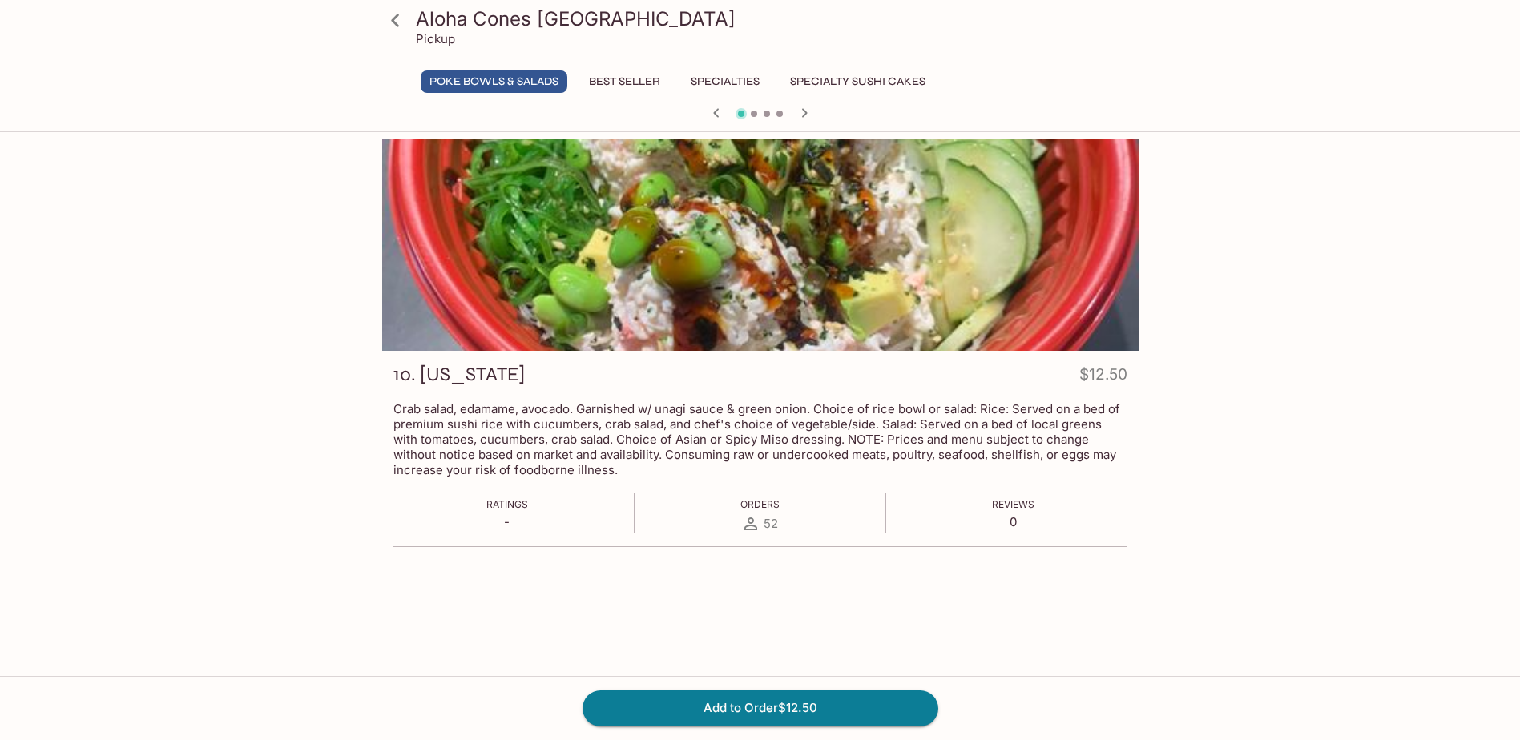 The width and height of the screenshot is (1520, 740). What do you see at coordinates (624, 82) in the screenshot?
I see `button: Best Seller` at bounding box center [624, 82].